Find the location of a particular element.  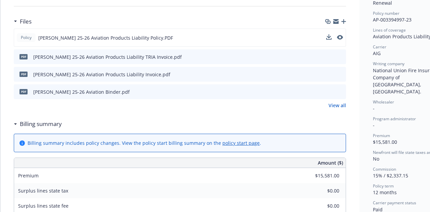

span: $15,581.00 is located at coordinates (385, 142).